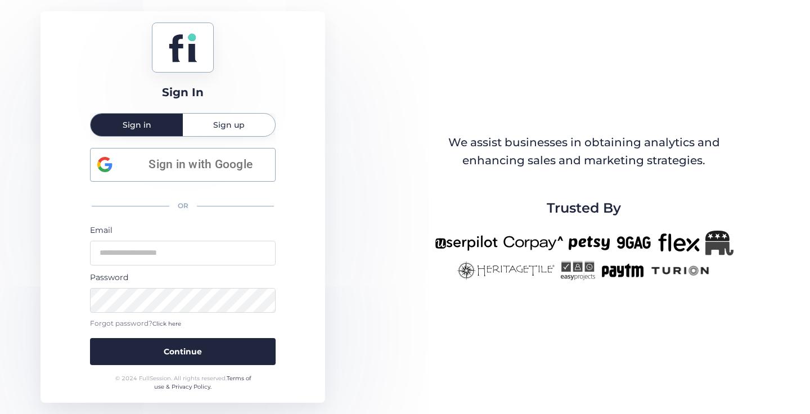 The image size is (810, 414). What do you see at coordinates (183, 277) in the screenshot?
I see `div: Password` at bounding box center [183, 277].